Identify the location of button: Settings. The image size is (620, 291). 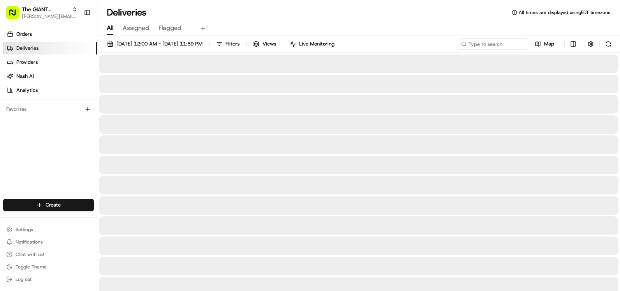
(48, 230).